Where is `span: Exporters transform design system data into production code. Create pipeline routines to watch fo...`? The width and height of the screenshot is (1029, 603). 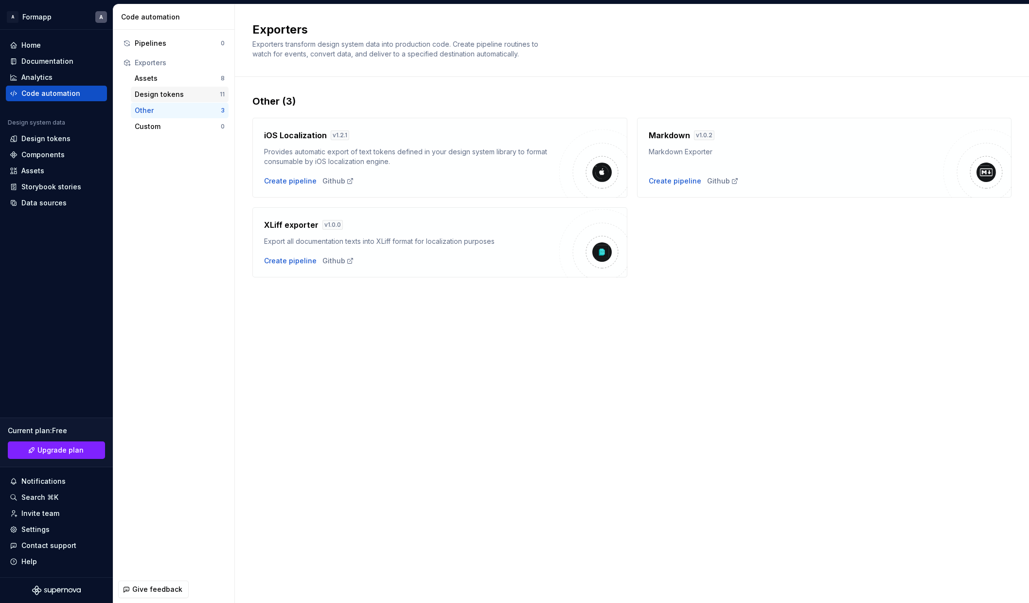 span: Exporters transform design system data into production code. Create pipeline routines to watch fo... is located at coordinates (396, 49).